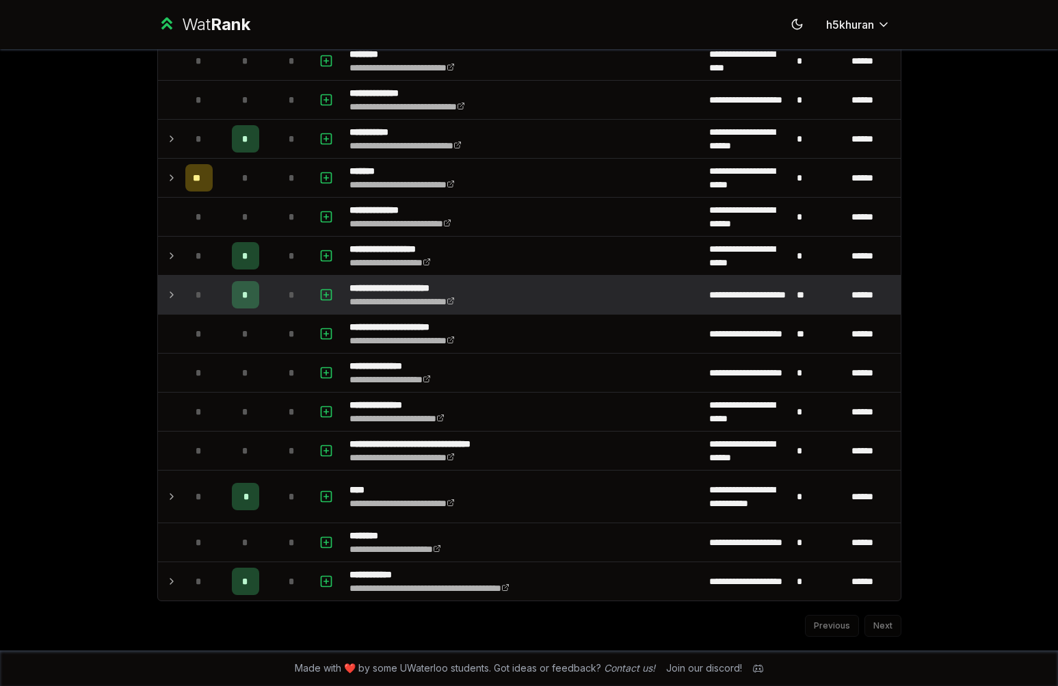 Image resolution: width=1058 pixels, height=686 pixels. Describe the element at coordinates (629, 668) in the screenshot. I see `a: Contact us!` at that location.